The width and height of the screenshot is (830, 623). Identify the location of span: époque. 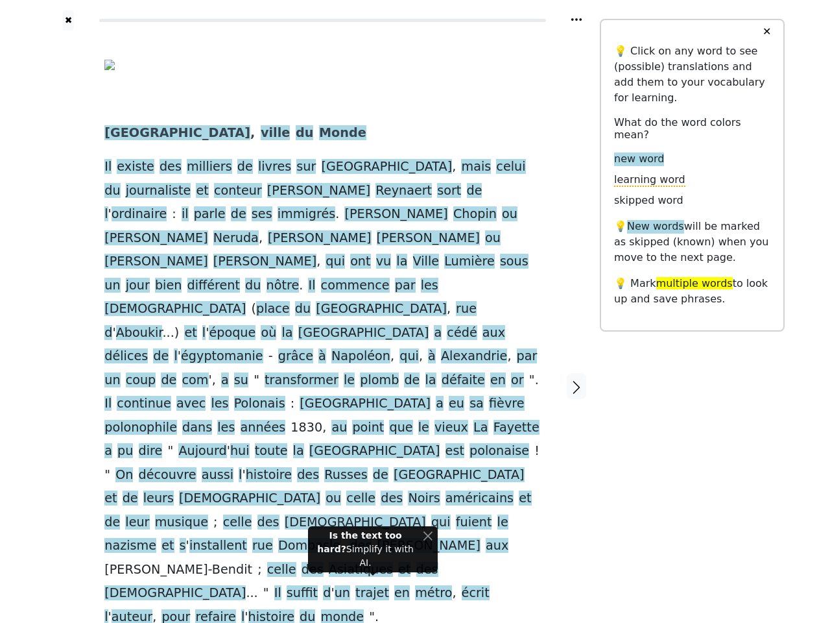
(232, 333).